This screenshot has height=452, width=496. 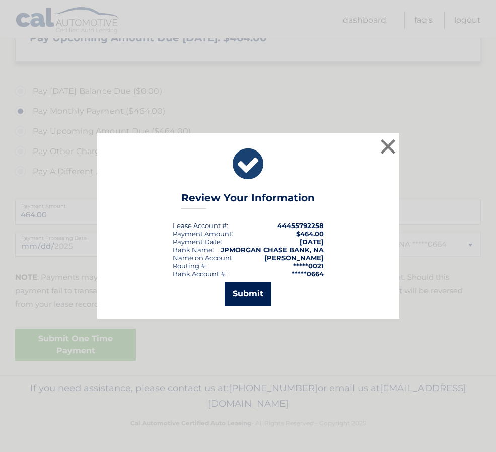 What do you see at coordinates (272, 250) in the screenshot?
I see `strong: JPMORGAN CHASE BANK, NA` at bounding box center [272, 250].